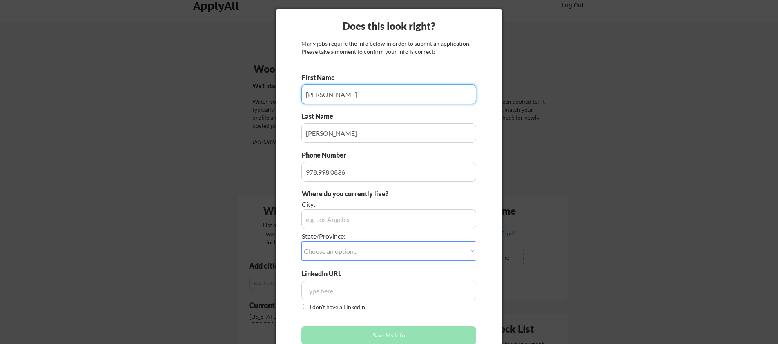  I want to click on div: LinkedIn URL, so click(332, 274).